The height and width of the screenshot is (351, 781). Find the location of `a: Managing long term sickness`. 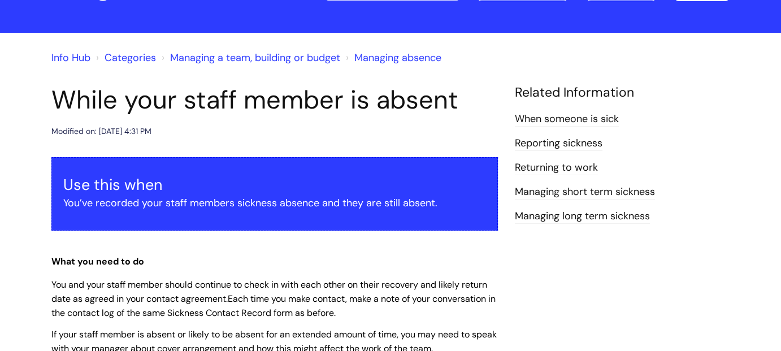

a: Managing long term sickness is located at coordinates (582, 216).